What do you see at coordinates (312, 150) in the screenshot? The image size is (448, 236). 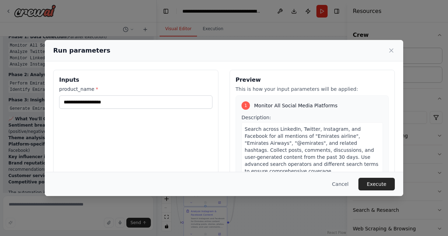 I see `span: Search across LinkedIn, Twitter, Instagram, and Facebook for all mentions of "Emirates airline", ...` at bounding box center [312, 150].